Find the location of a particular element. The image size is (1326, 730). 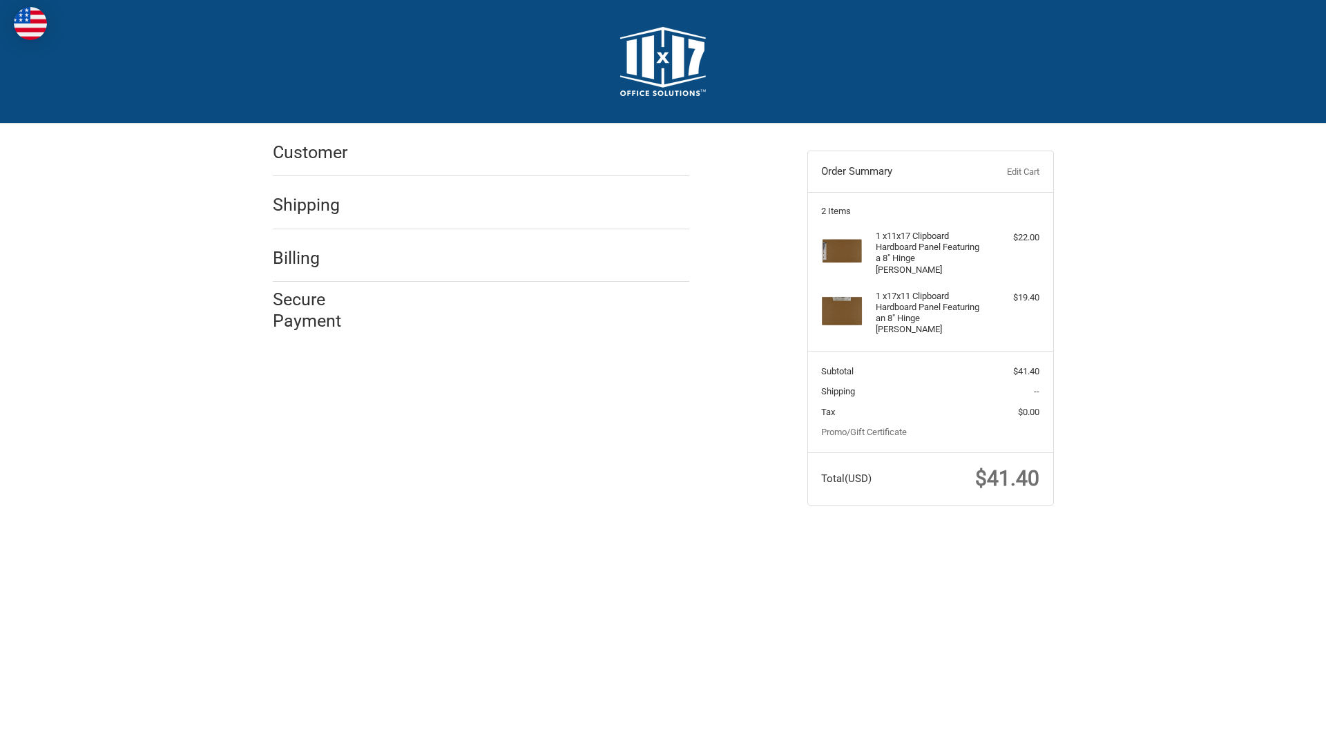

h3: 2 Items is located at coordinates (930, 211).